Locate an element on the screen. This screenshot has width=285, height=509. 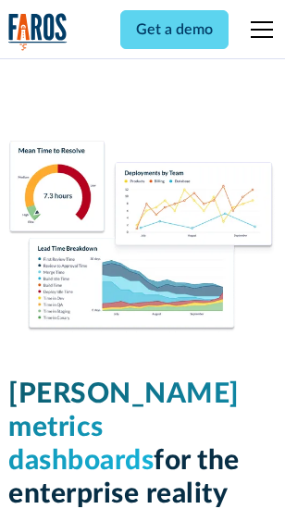
a: Get a demo is located at coordinates (174, 30).